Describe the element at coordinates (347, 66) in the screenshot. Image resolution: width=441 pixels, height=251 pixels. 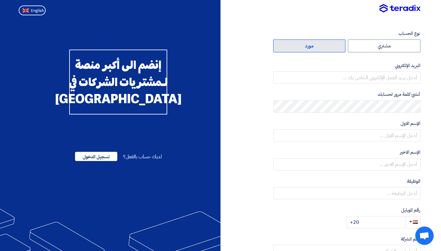
I see `label: البريد الإلكتروني` at that location.